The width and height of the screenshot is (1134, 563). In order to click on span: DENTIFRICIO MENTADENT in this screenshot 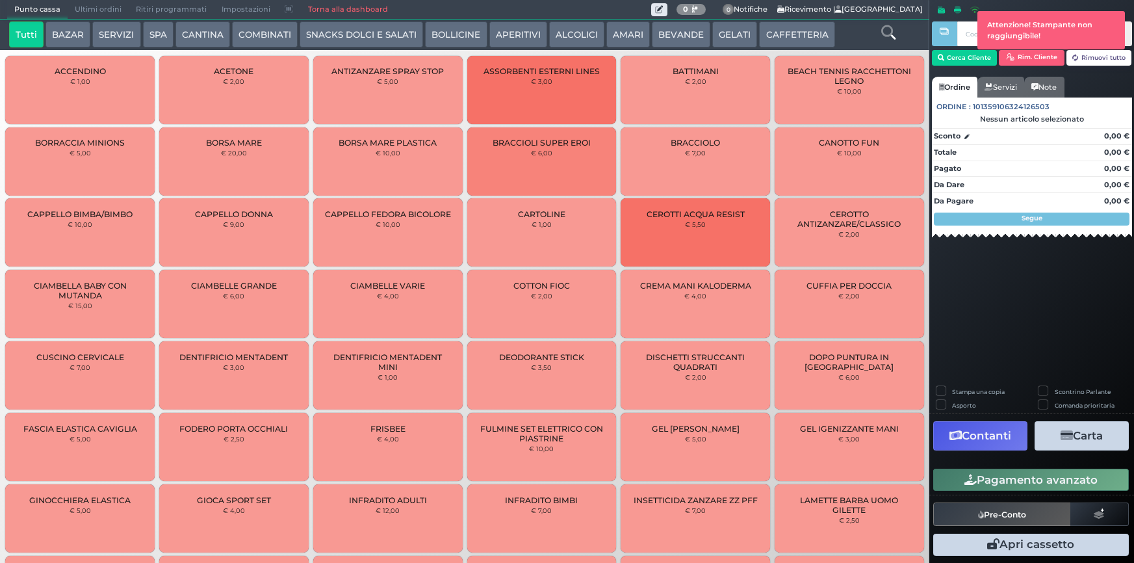, I will do `click(233, 357)`.